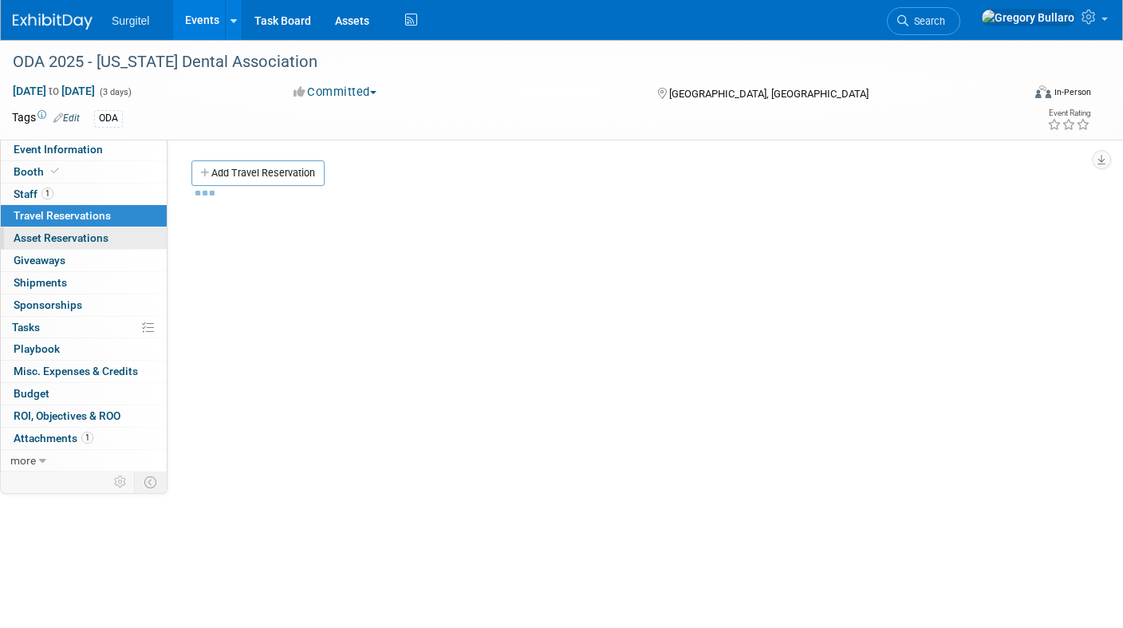 The height and width of the screenshot is (628, 1123). I want to click on a: Attachments1, so click(84, 438).